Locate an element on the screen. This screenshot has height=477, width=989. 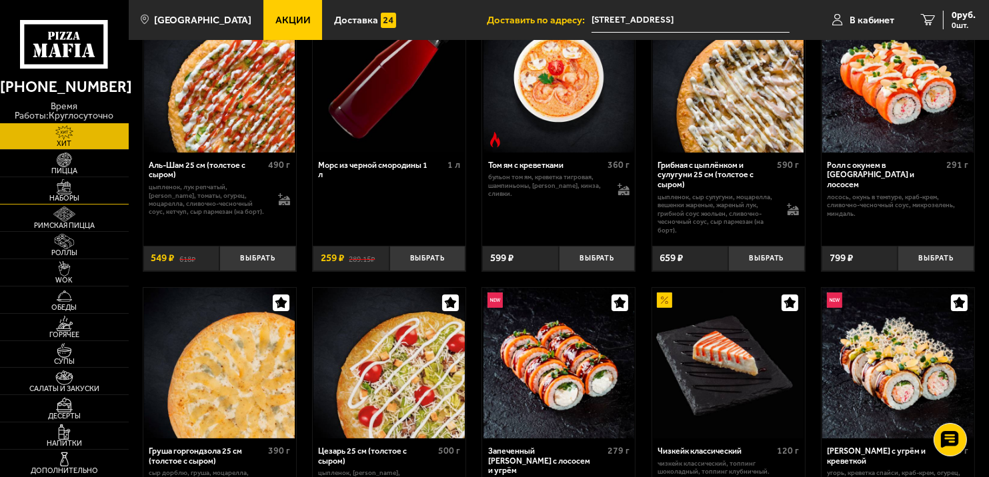
img: Аль-Шам 25 см (толстое с сыром) is located at coordinates (219, 77).